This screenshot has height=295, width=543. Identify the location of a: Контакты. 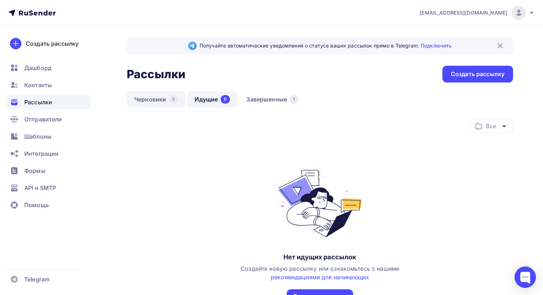
(48, 85).